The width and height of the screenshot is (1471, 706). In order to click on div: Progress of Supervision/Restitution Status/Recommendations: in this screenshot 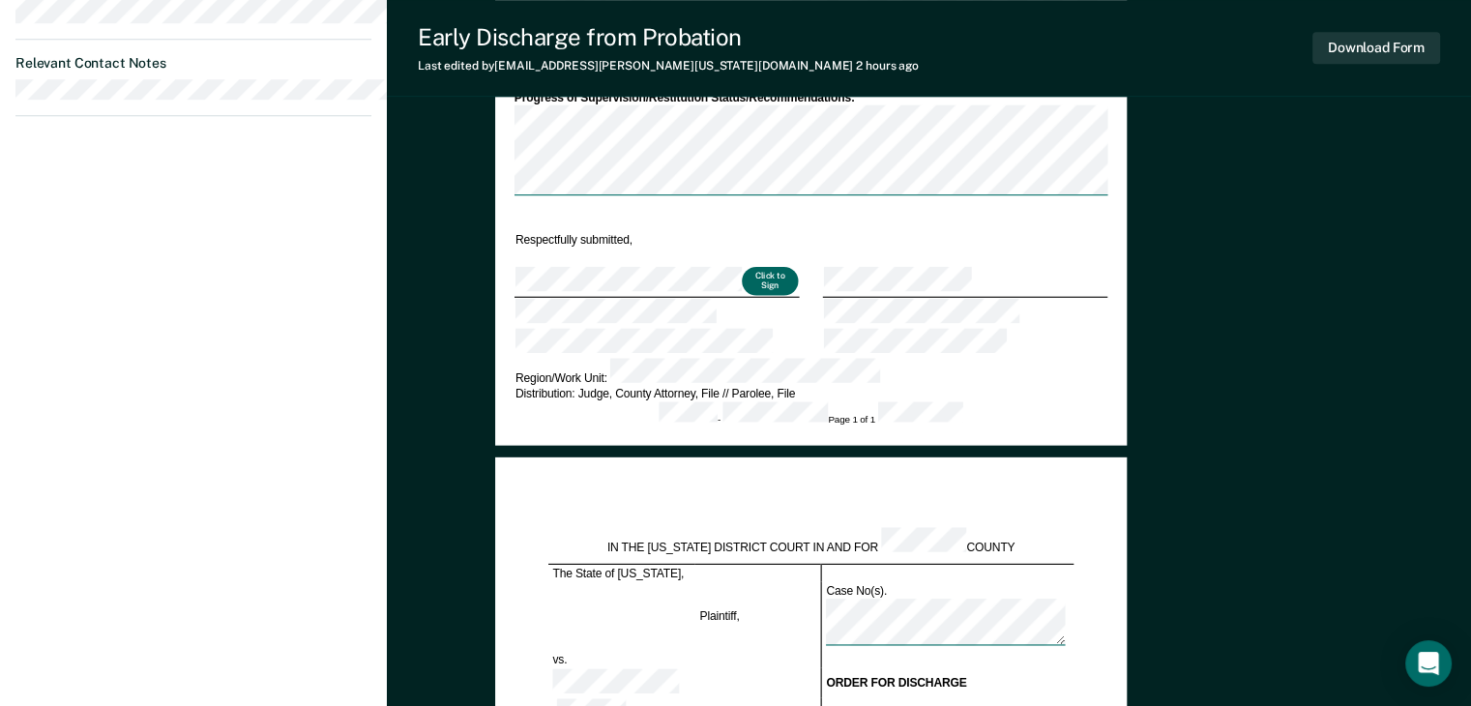, I will do `click(811, 99)`.